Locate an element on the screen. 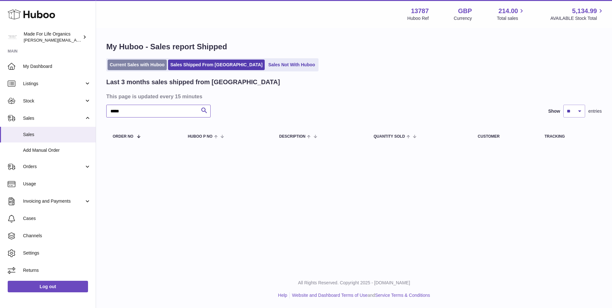  div: Currency is located at coordinates (463, 18).